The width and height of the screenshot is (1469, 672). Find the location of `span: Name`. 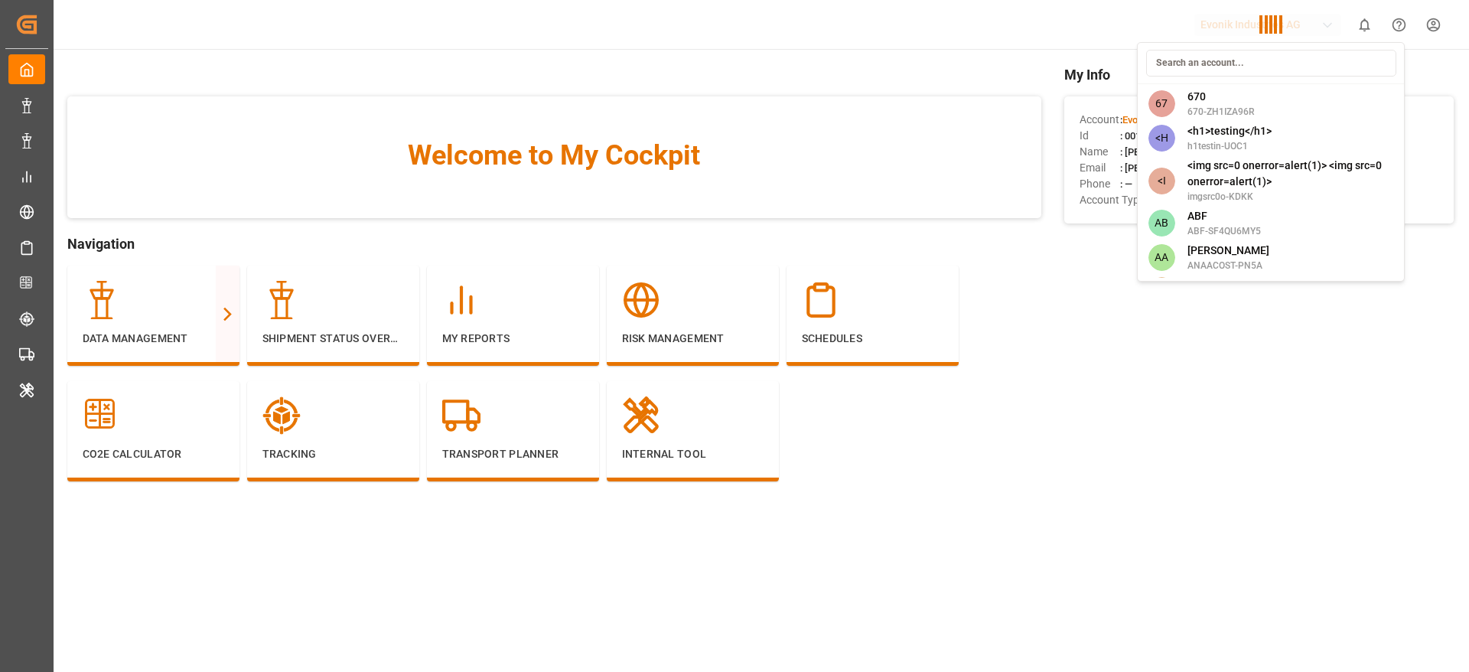

span: Name is located at coordinates (1100, 152).